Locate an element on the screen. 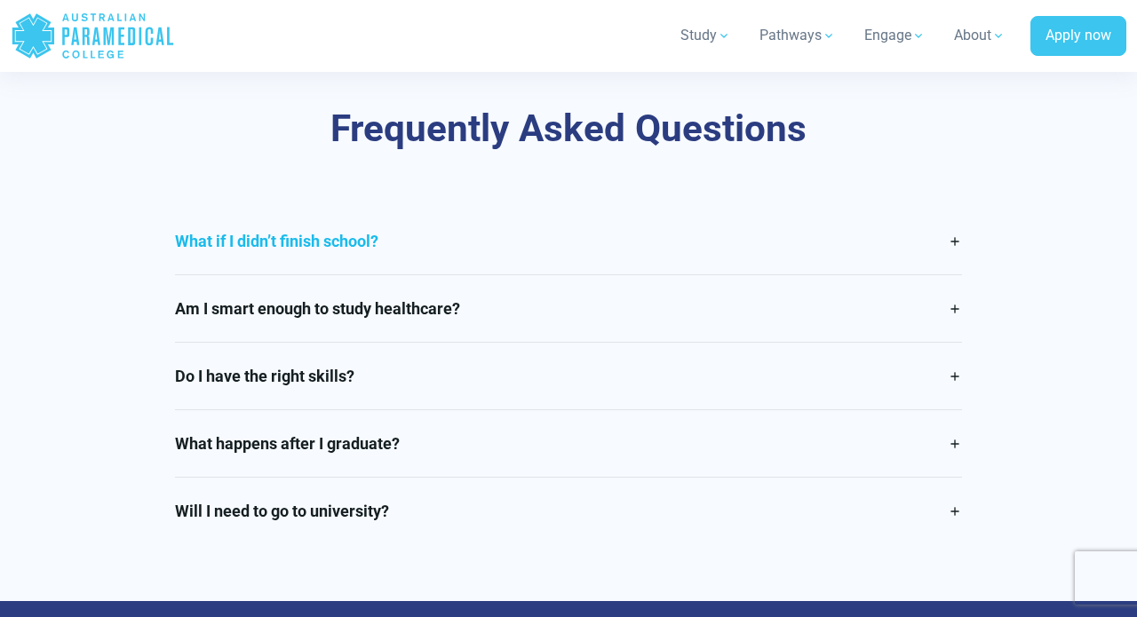 The image size is (1137, 617). a: Apply now is located at coordinates (1078, 36).